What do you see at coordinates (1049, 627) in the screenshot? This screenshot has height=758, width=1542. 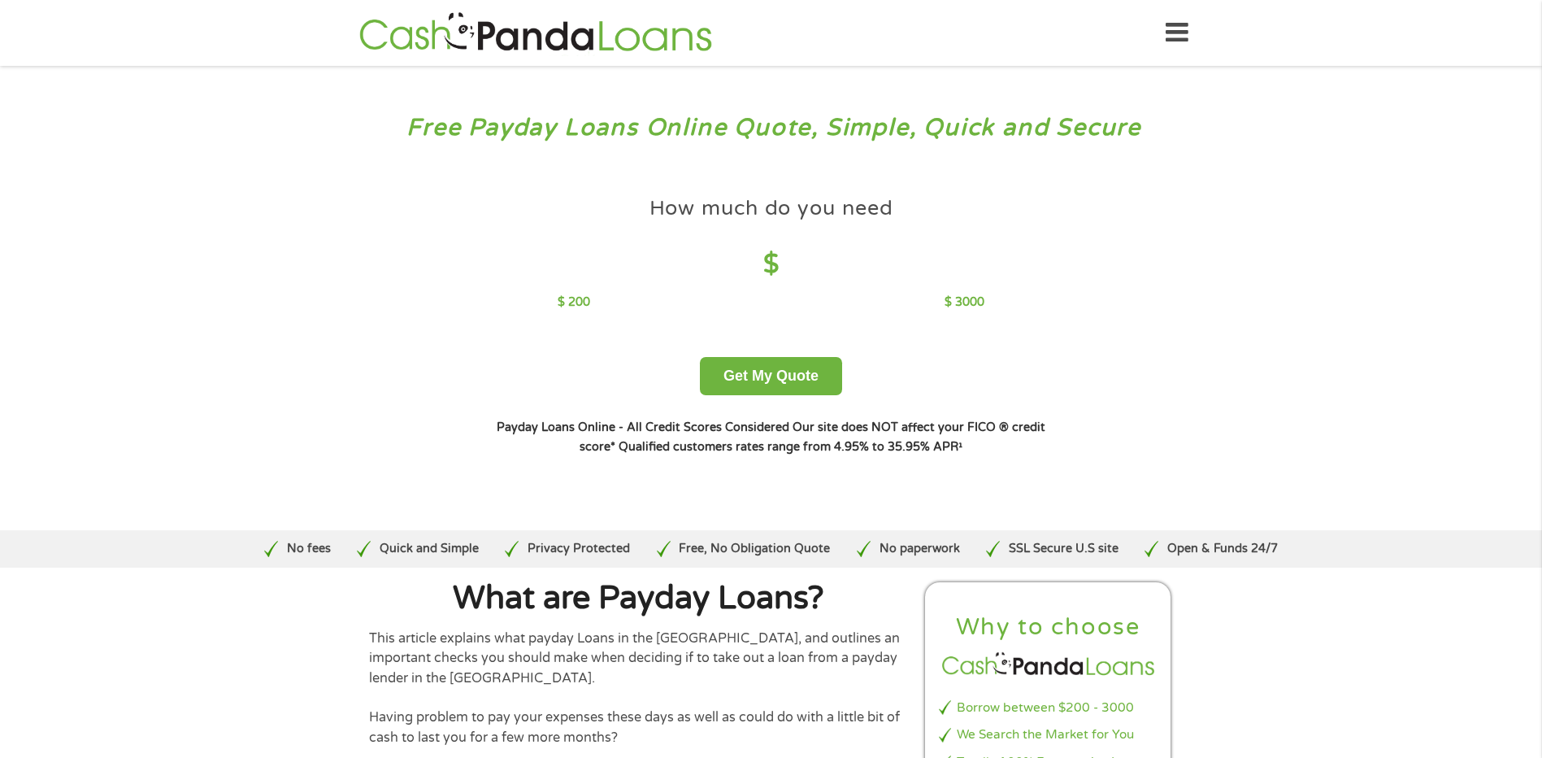 I see `h2: Why to choose` at bounding box center [1049, 627].